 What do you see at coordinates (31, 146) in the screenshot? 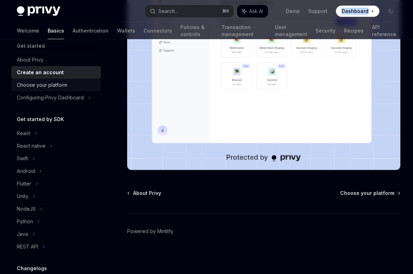
I see `div: React native` at bounding box center [31, 146].